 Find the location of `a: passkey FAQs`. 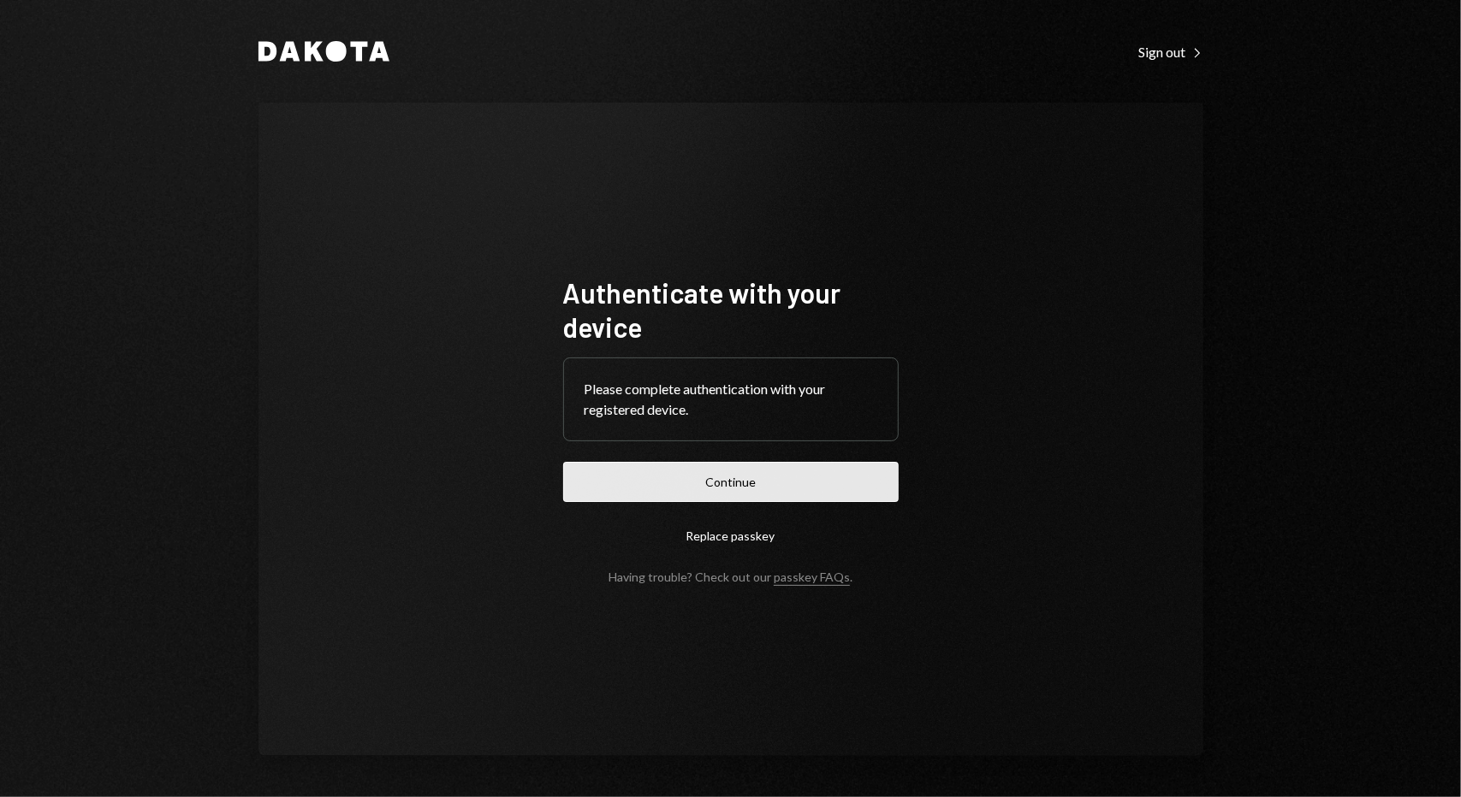

a: passkey FAQs is located at coordinates (811, 578).